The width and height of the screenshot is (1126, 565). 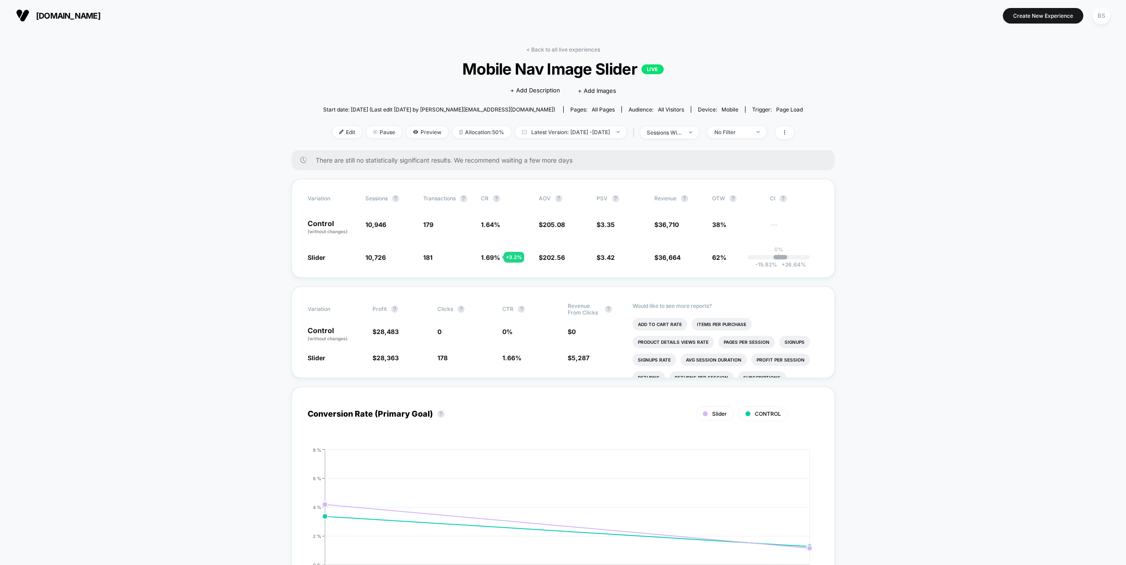 What do you see at coordinates (603, 109) in the screenshot?
I see `span: all pages` at bounding box center [603, 109].